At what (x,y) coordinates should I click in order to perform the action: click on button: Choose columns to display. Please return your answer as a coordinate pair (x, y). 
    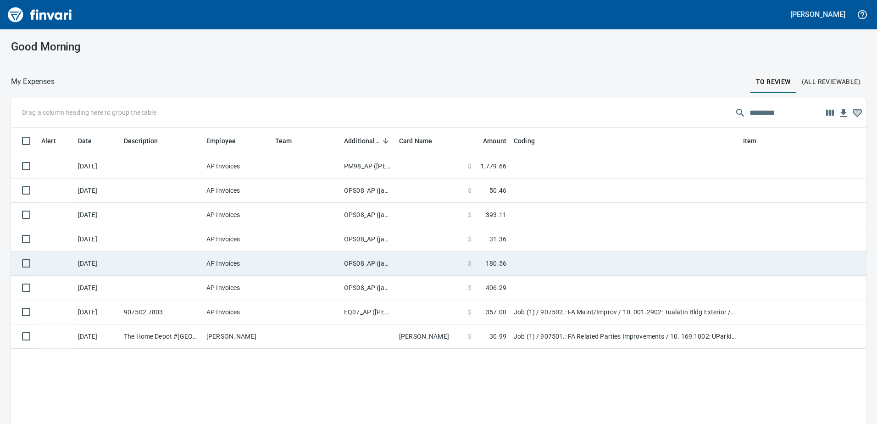
    Looking at the image, I should click on (830, 113).